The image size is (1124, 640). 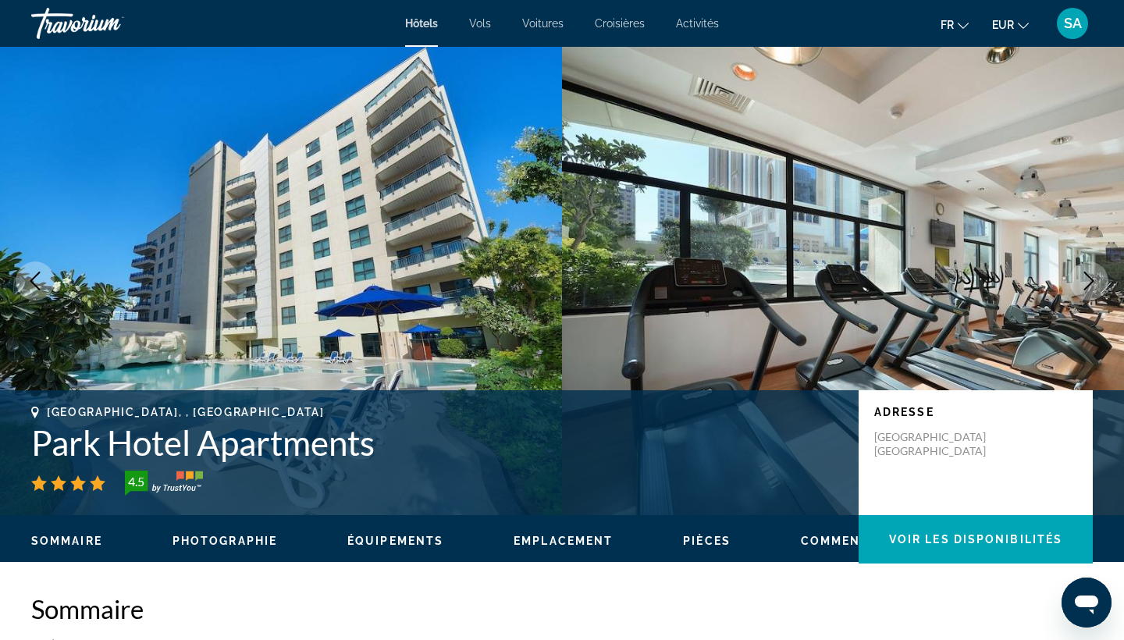 I want to click on button: Photographie, so click(x=225, y=541).